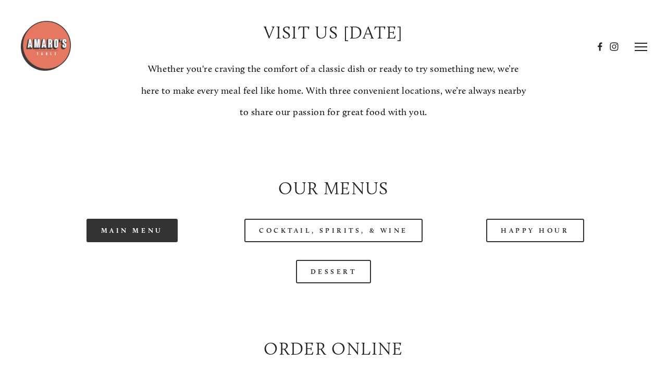 The height and width of the screenshot is (375, 667). What do you see at coordinates (333, 189) in the screenshot?
I see `h2: Our Menus` at bounding box center [333, 189].